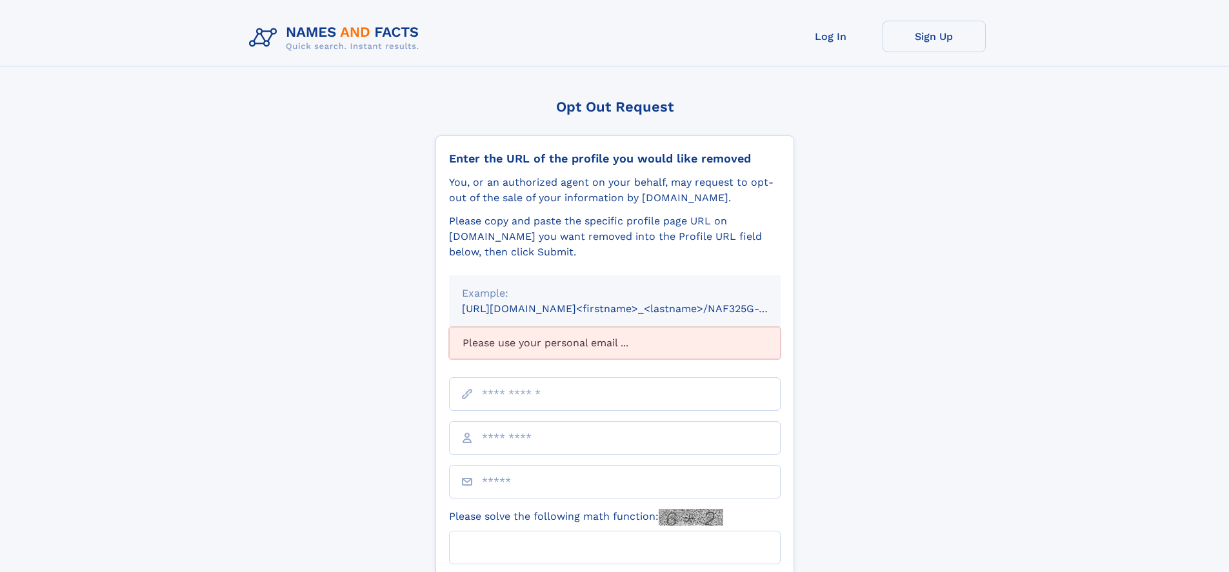 The height and width of the screenshot is (572, 1229). What do you see at coordinates (934, 36) in the screenshot?
I see `a: Sign Up` at bounding box center [934, 36].